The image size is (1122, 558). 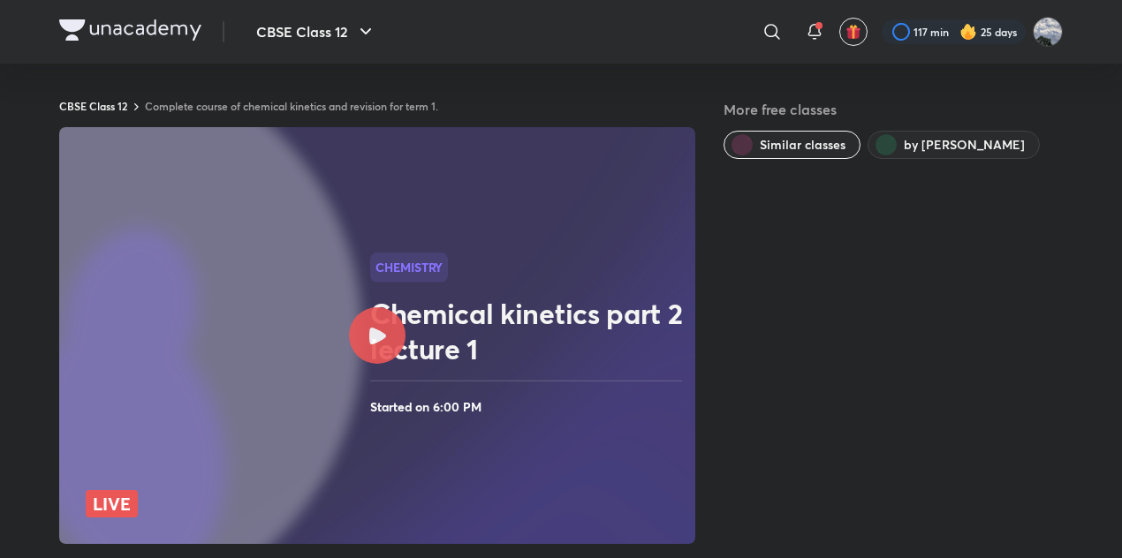 What do you see at coordinates (853, 32) in the screenshot?
I see `img: avatar` at bounding box center [853, 32].